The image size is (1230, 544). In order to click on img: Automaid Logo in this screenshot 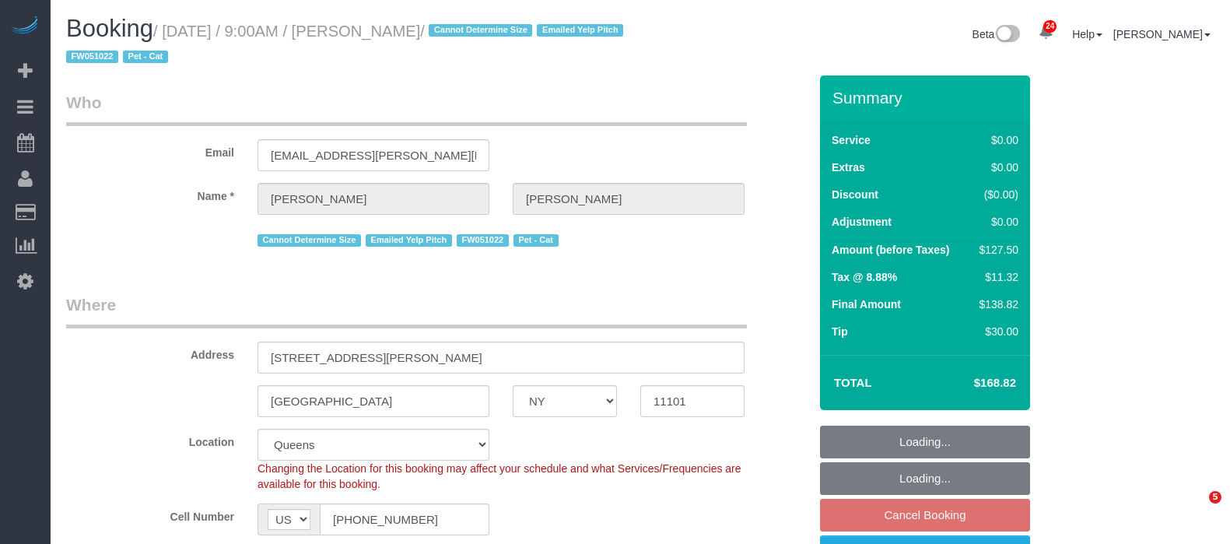, I will do `click(25, 26)`.